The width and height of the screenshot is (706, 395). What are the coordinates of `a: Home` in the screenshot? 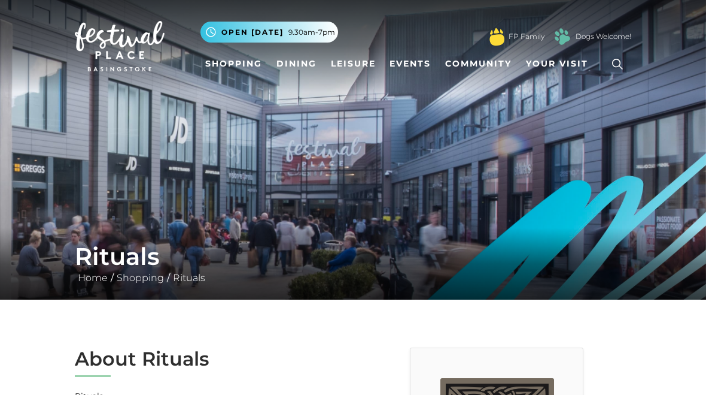 It's located at (93, 277).